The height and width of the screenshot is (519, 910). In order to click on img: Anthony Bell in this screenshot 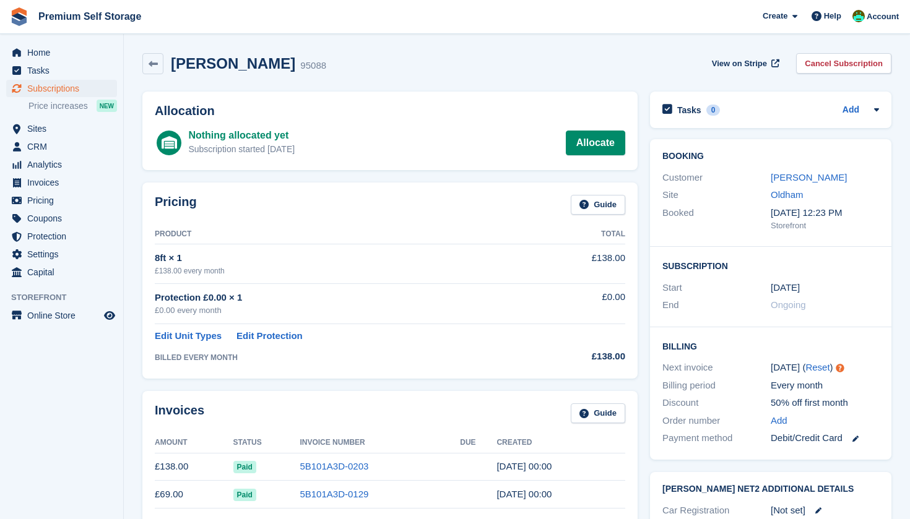, I will do `click(859, 16)`.